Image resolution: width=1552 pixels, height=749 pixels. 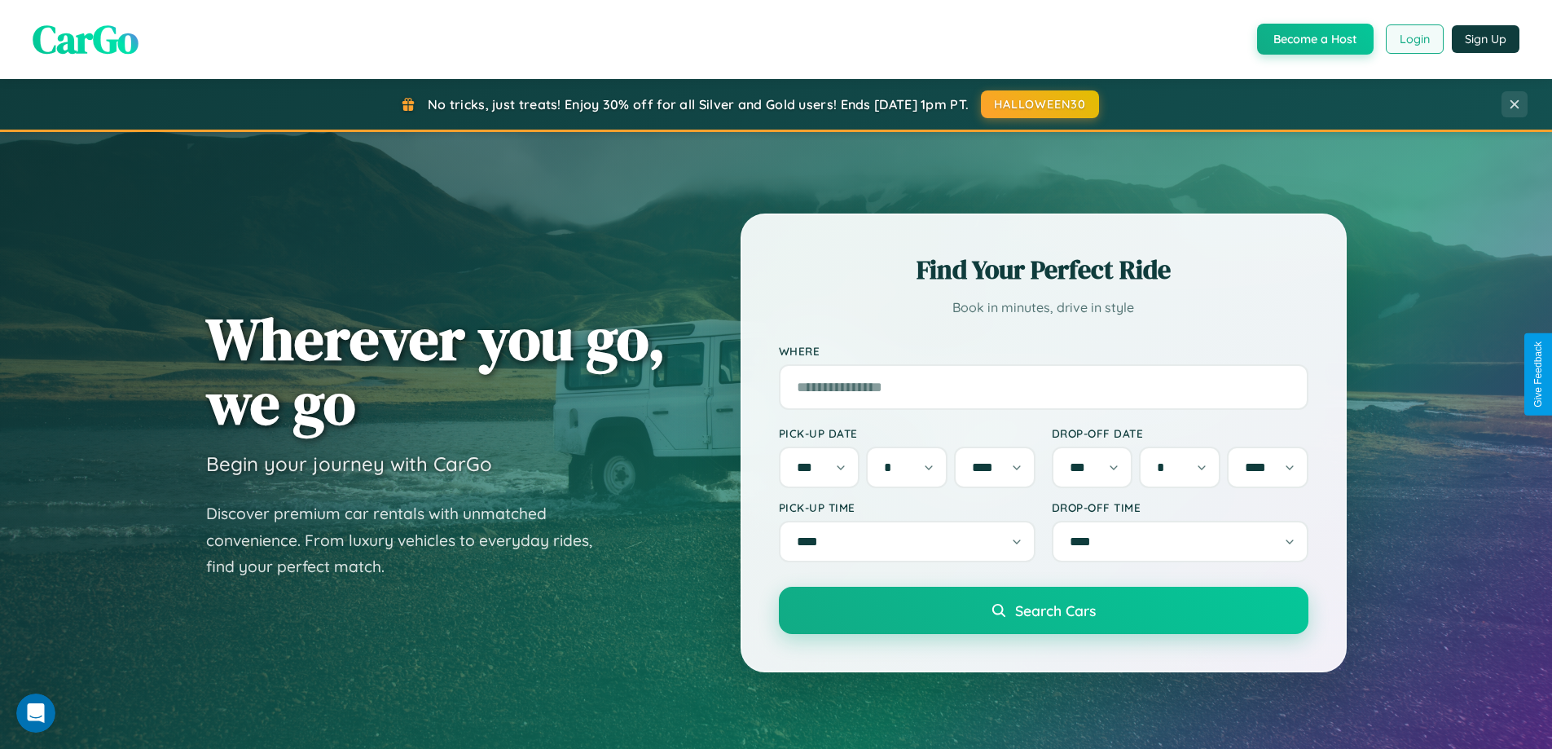 What do you see at coordinates (1179, 433) in the screenshot?
I see `label: Drop-off Date` at bounding box center [1179, 433].